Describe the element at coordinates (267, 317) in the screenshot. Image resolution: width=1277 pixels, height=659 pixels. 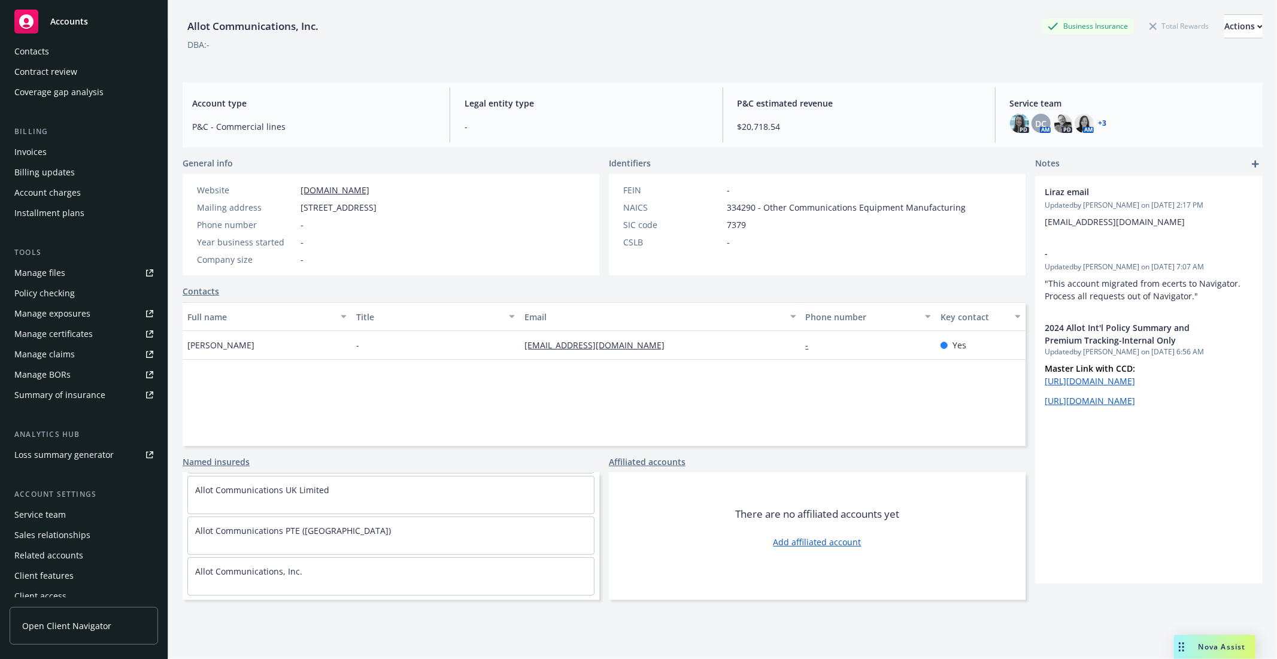
I see `button: Full name` at that location.